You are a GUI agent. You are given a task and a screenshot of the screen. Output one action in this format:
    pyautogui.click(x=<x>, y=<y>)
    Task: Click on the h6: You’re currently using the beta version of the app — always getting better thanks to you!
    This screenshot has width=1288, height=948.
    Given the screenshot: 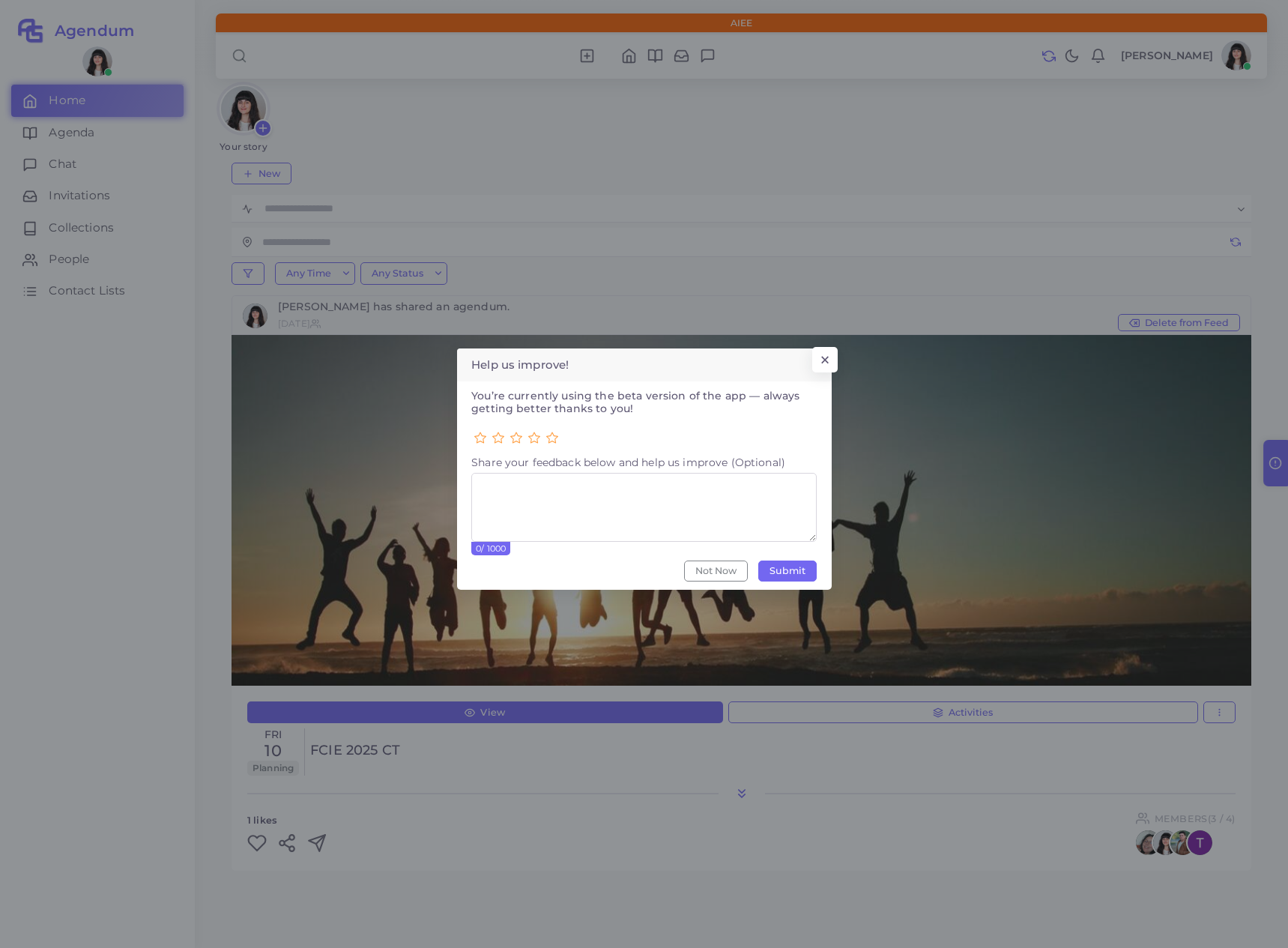 What is the action you would take?
    pyautogui.click(x=644, y=402)
    